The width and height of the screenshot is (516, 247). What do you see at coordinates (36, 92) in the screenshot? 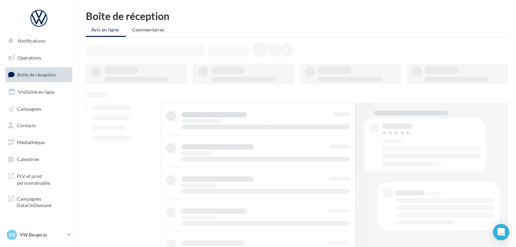
I see `span: Visibilité en ligne` at bounding box center [36, 92].